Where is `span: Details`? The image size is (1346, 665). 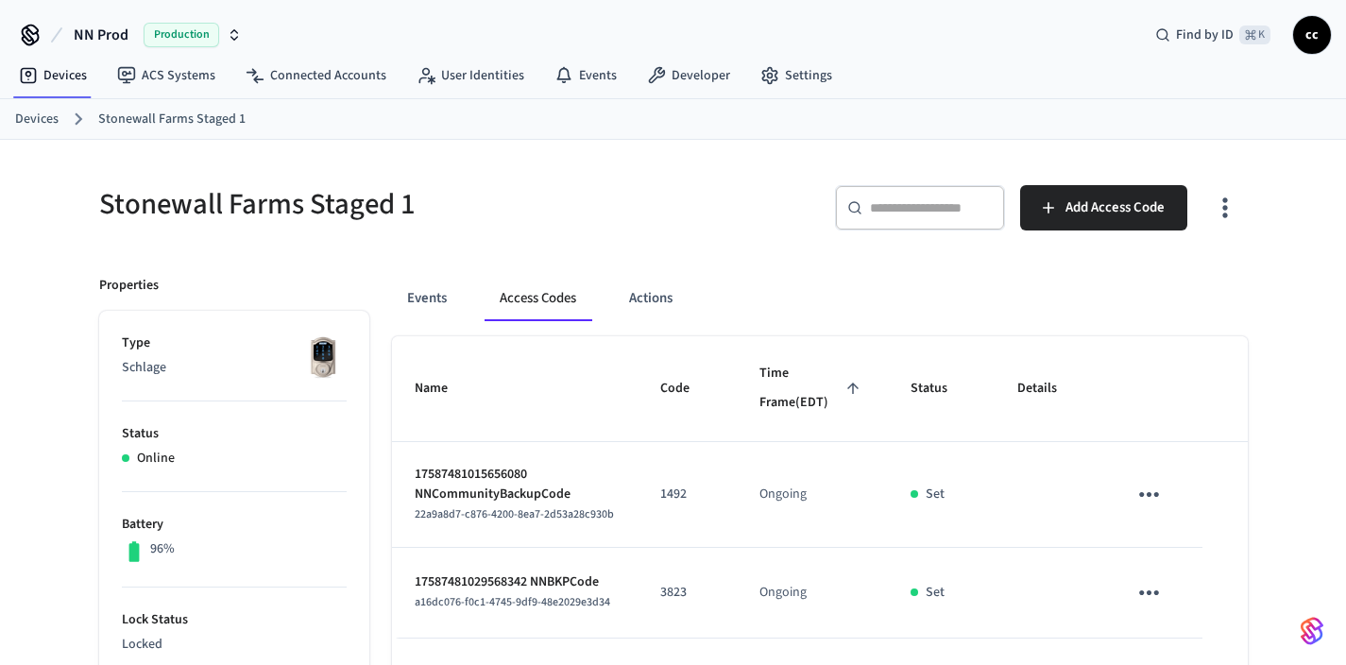
span: Details is located at coordinates (1049, 388).